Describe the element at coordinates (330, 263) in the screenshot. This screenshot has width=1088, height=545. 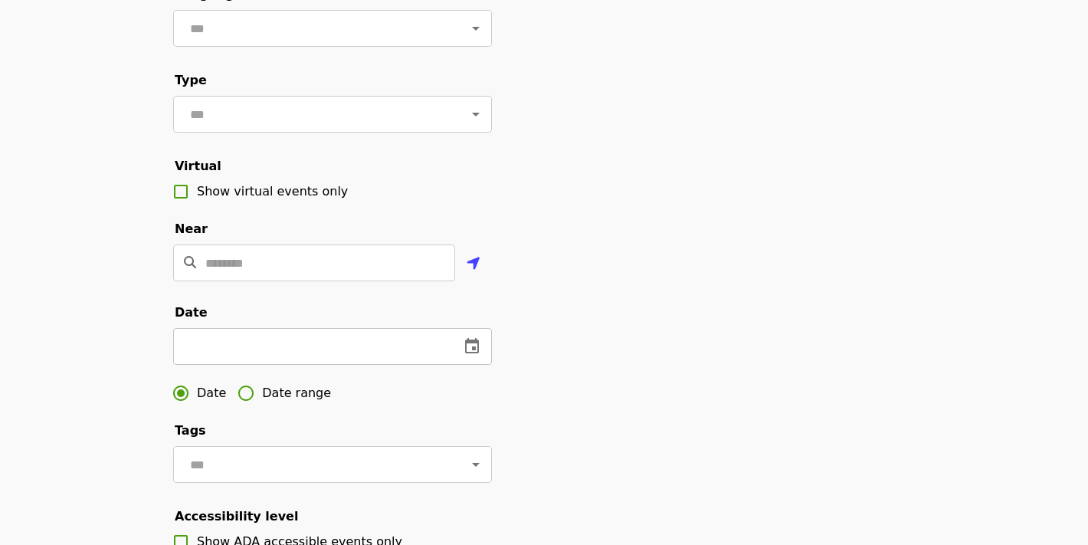
I see `input: Location` at that location.